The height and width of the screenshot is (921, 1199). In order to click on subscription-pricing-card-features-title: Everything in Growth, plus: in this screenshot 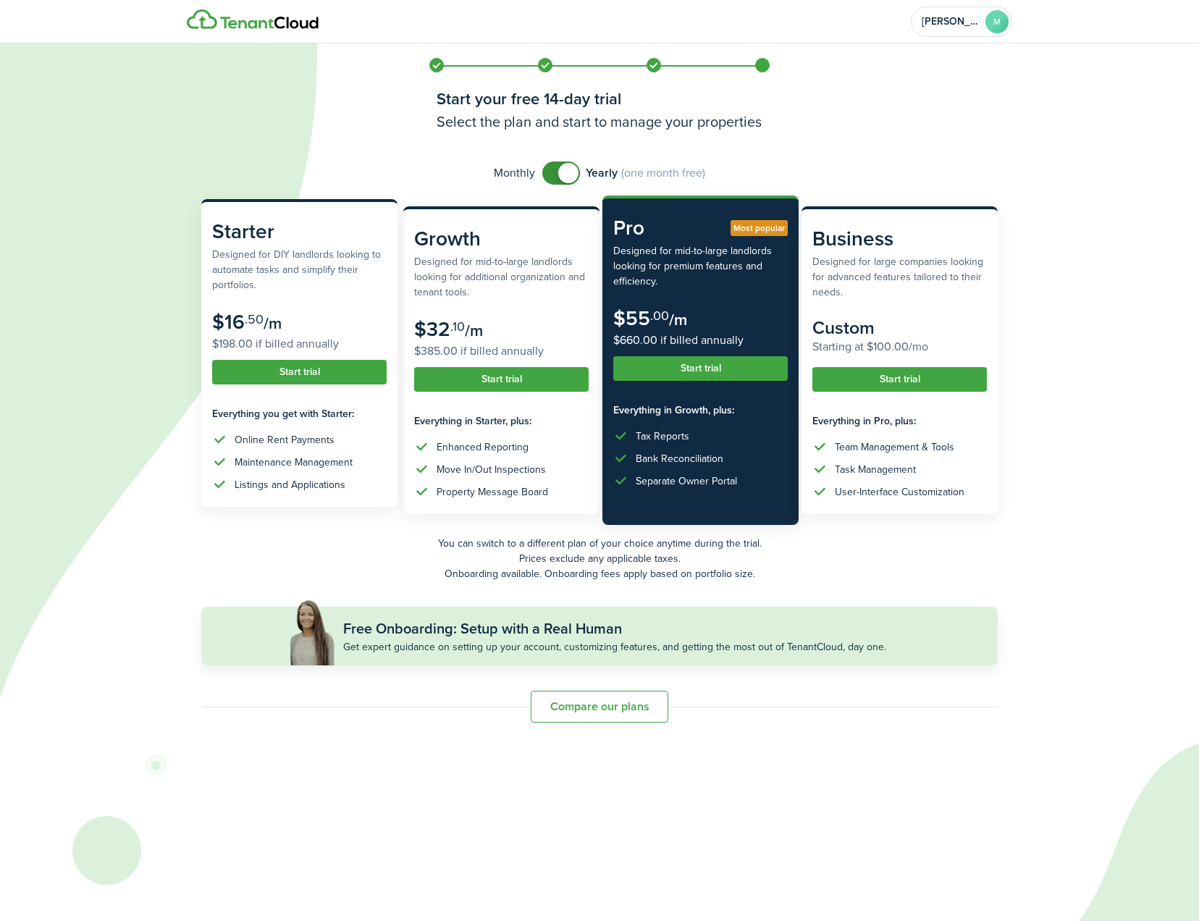, I will do `click(700, 410)`.